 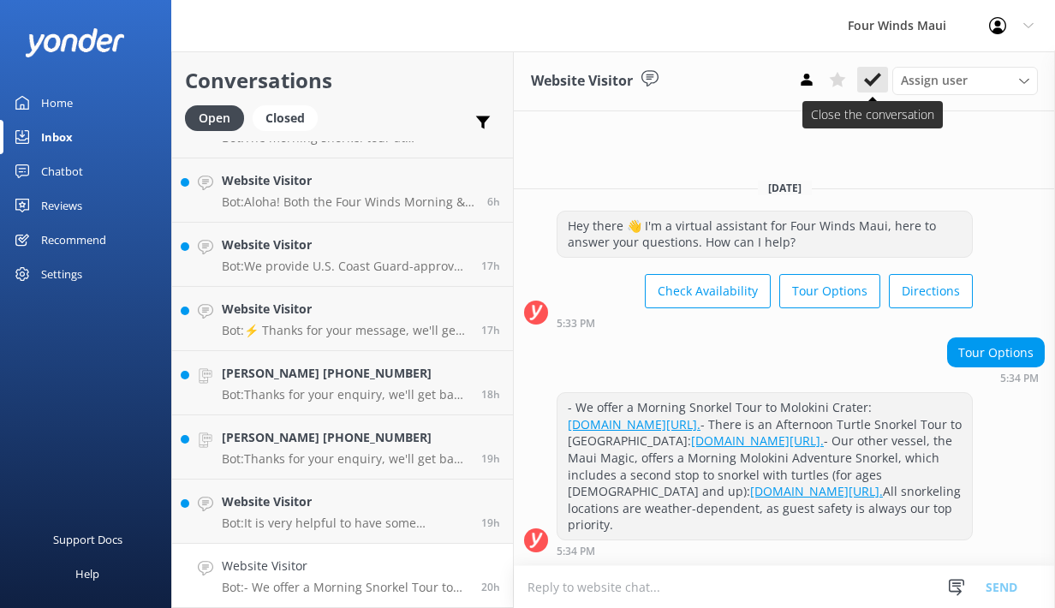 I want to click on div: Inbox, so click(x=57, y=137).